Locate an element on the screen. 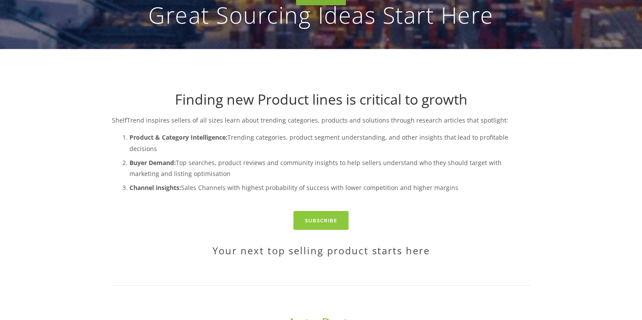 The image size is (642, 320). strong: Product & Category Intelligence: is located at coordinates (178, 137).